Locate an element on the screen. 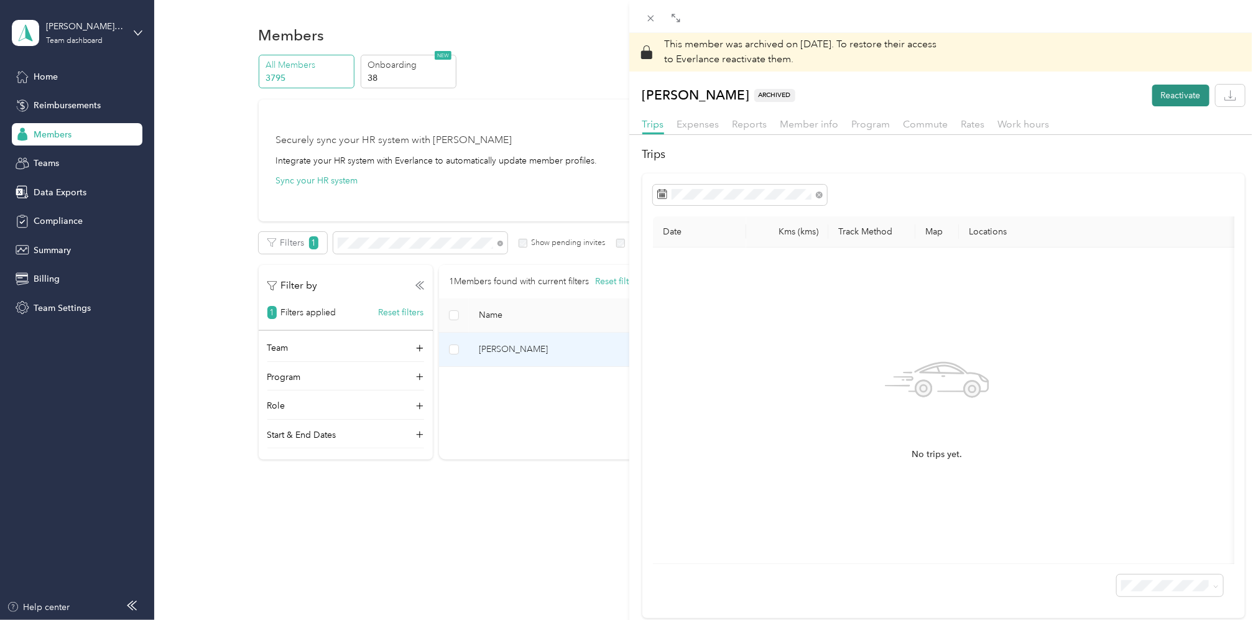 This screenshot has width=1258, height=620. th: Locations is located at coordinates (1102, 232).